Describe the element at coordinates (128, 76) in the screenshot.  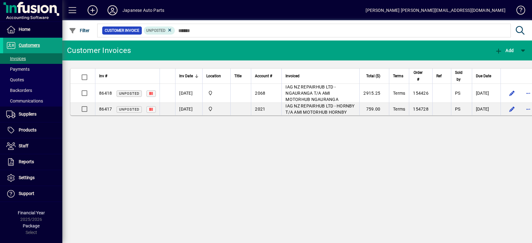
I see `div: Inv #` at that location.